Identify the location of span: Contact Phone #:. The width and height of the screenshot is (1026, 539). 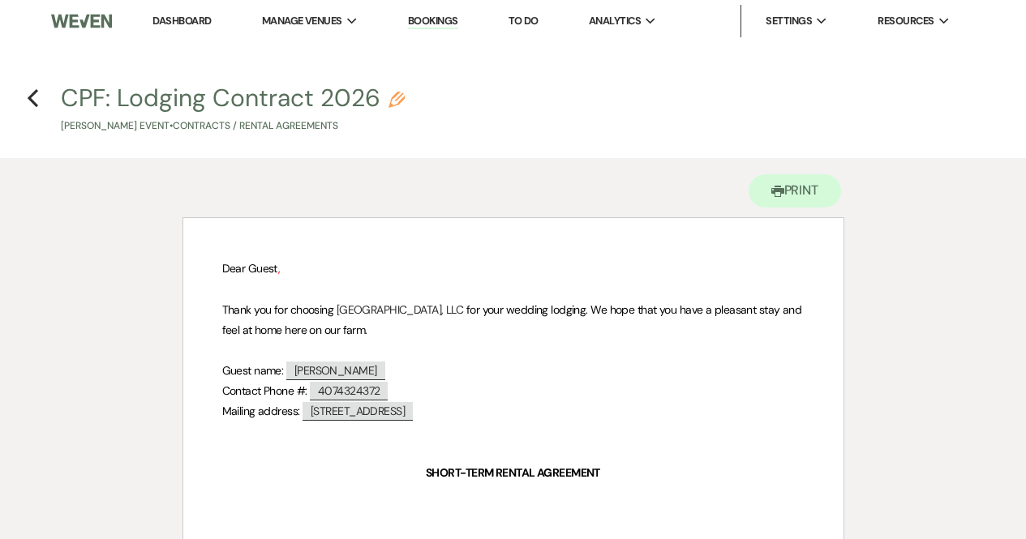
(264, 391).